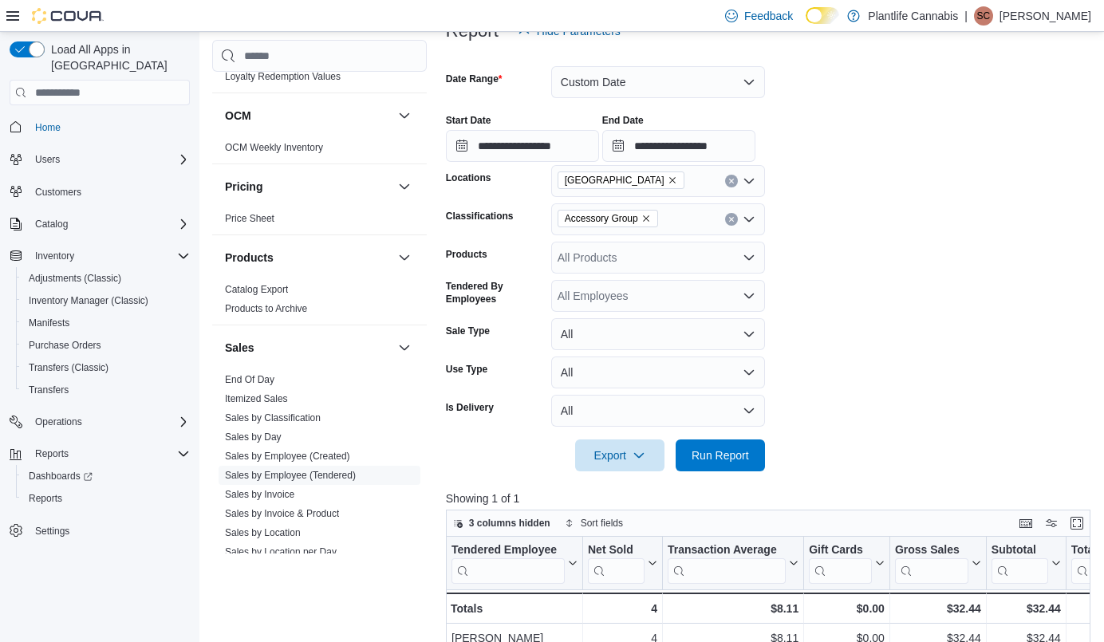 The width and height of the screenshot is (1104, 642). I want to click on div: Gift Card Sales, so click(840, 563).